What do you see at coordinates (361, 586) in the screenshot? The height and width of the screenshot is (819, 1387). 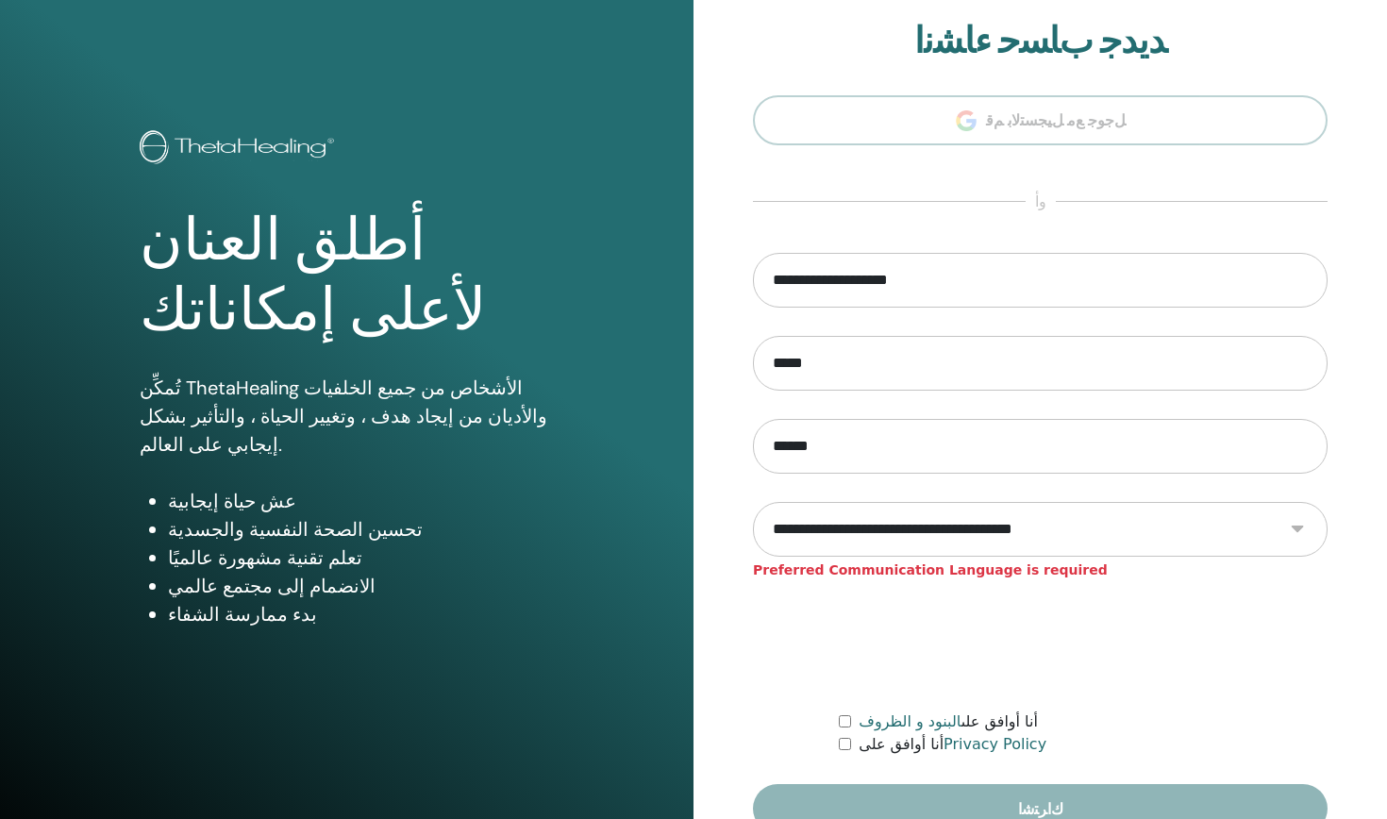 I see `li: الانضمام إلى مجتمع عالمي` at bounding box center [361, 586].